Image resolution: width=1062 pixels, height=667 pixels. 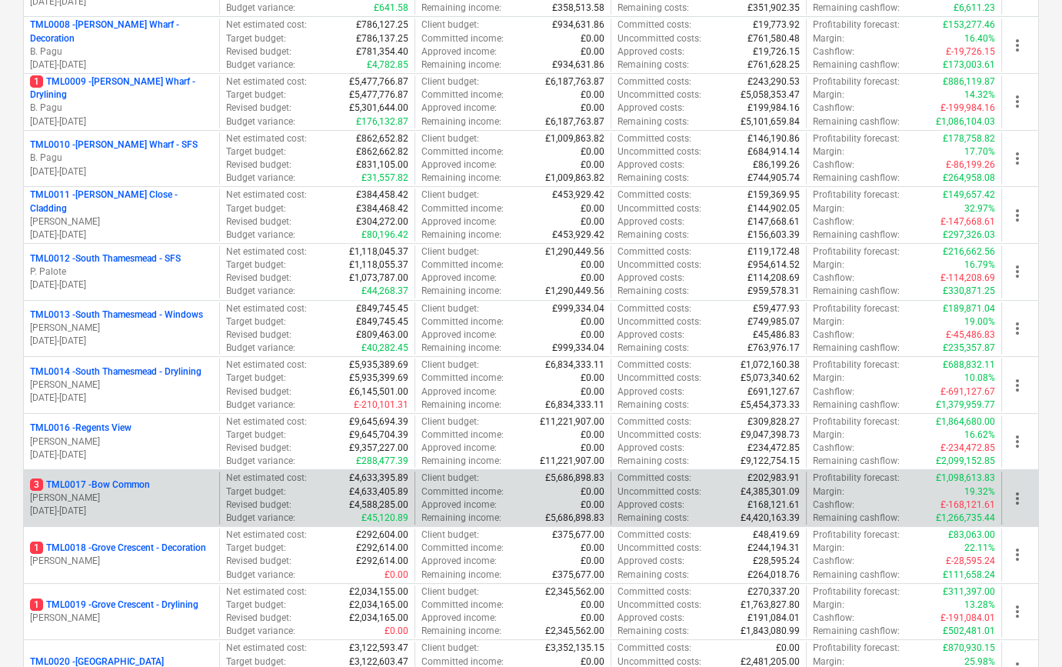 What do you see at coordinates (773, 194) in the screenshot?
I see `p: £159,369.95` at bounding box center [773, 194].